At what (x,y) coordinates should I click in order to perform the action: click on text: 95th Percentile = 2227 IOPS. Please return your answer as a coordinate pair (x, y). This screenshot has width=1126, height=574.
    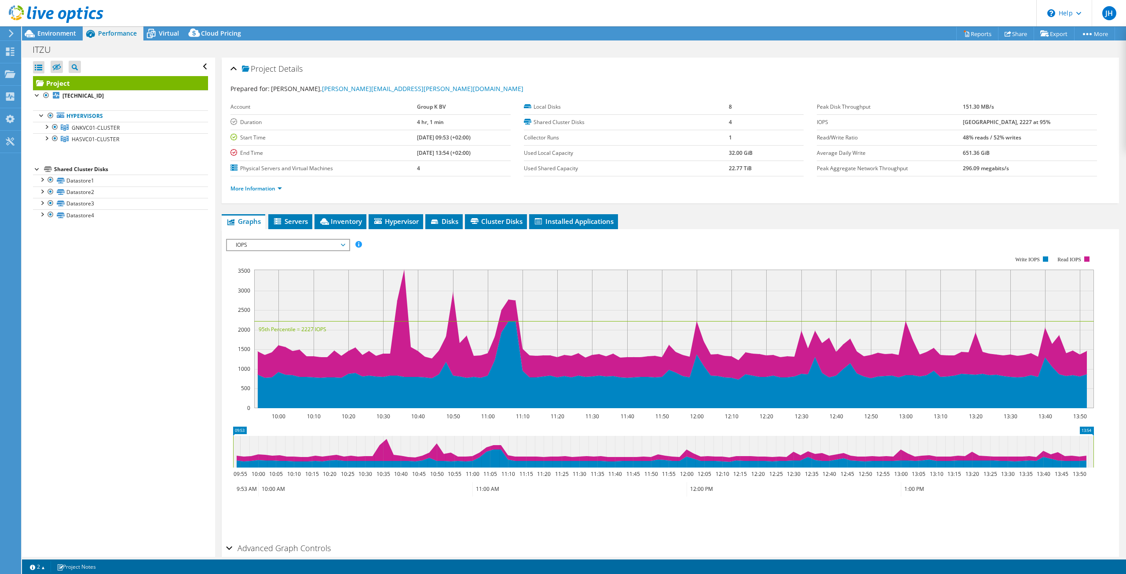
    Looking at the image, I should click on (292, 329).